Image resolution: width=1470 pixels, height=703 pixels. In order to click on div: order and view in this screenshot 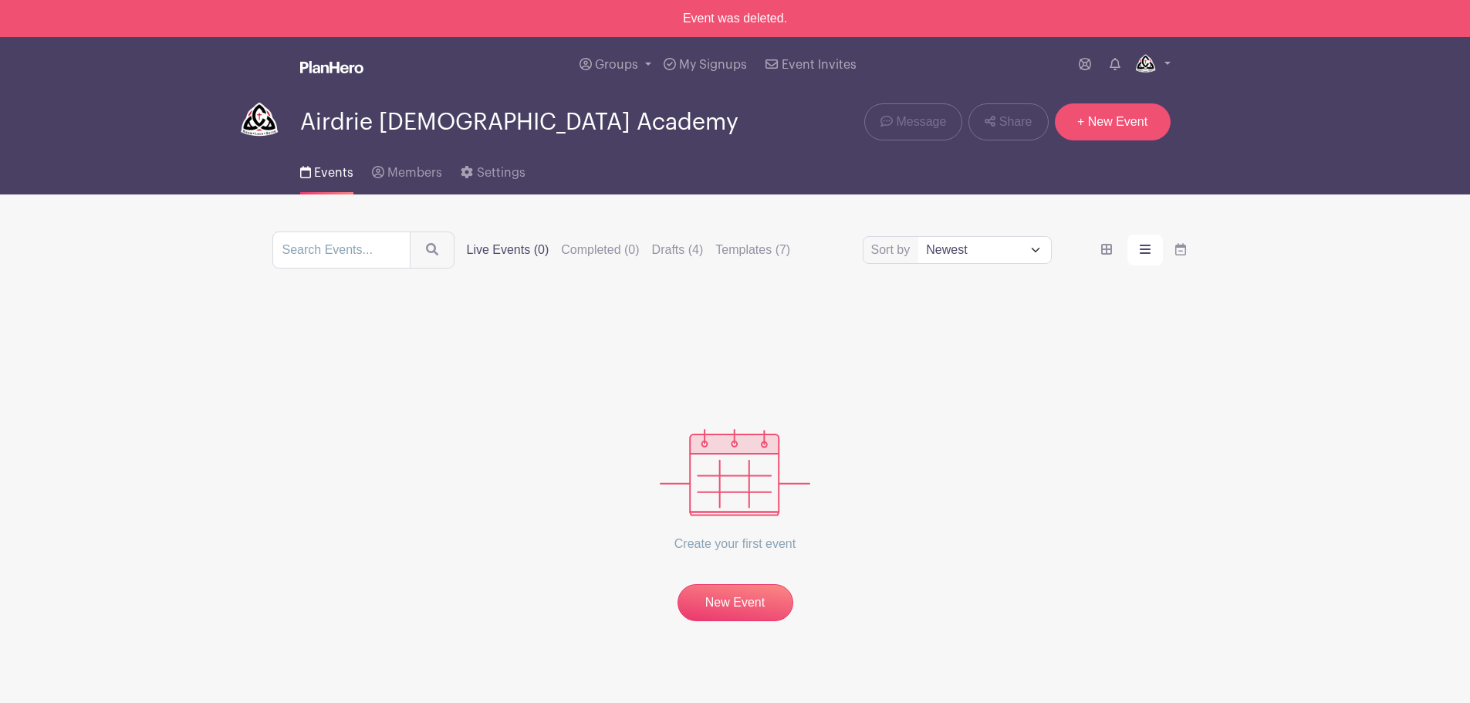, I will do `click(1144, 250)`.